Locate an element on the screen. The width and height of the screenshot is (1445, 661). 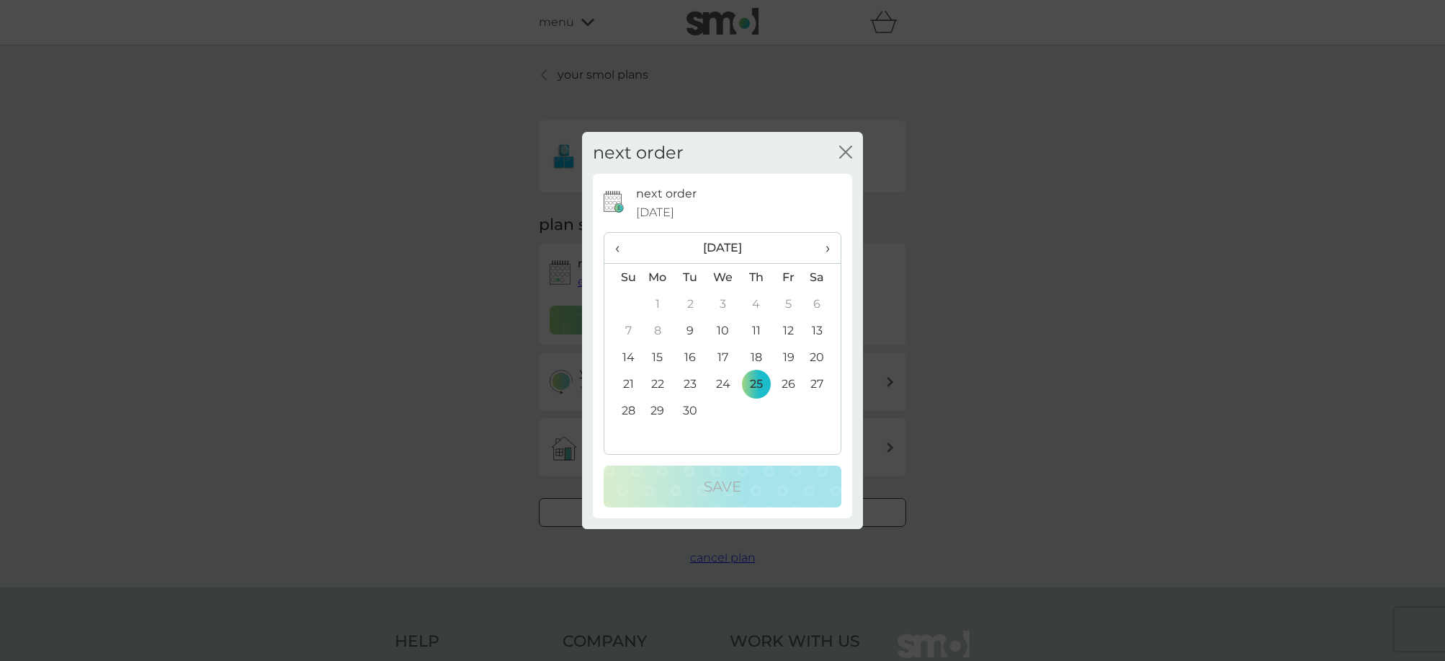
td: 26 is located at coordinates (788, 383).